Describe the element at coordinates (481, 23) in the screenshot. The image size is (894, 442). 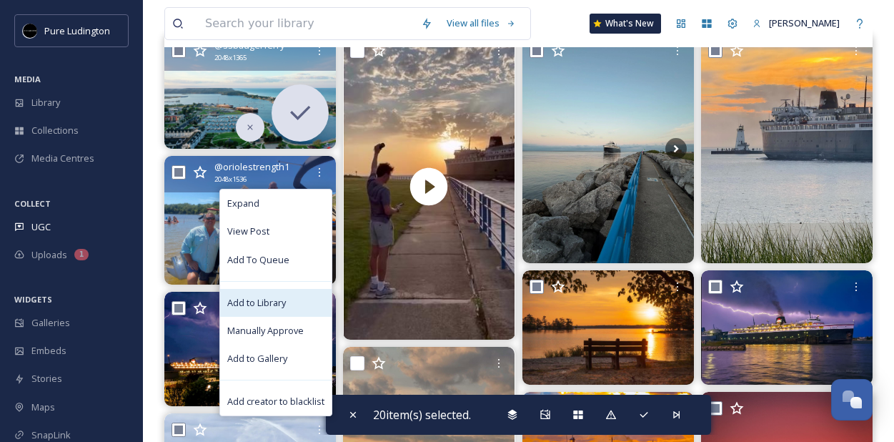
I see `a: View all files` at that location.